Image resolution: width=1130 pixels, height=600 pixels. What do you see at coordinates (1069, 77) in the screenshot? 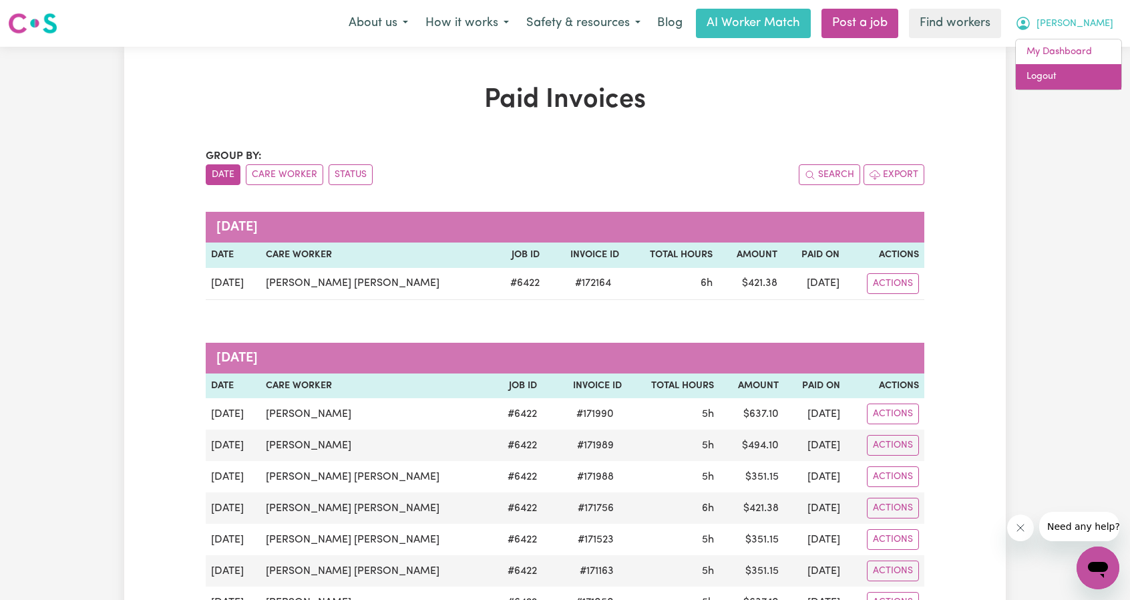
I see `a: Logout` at bounding box center [1069, 77].